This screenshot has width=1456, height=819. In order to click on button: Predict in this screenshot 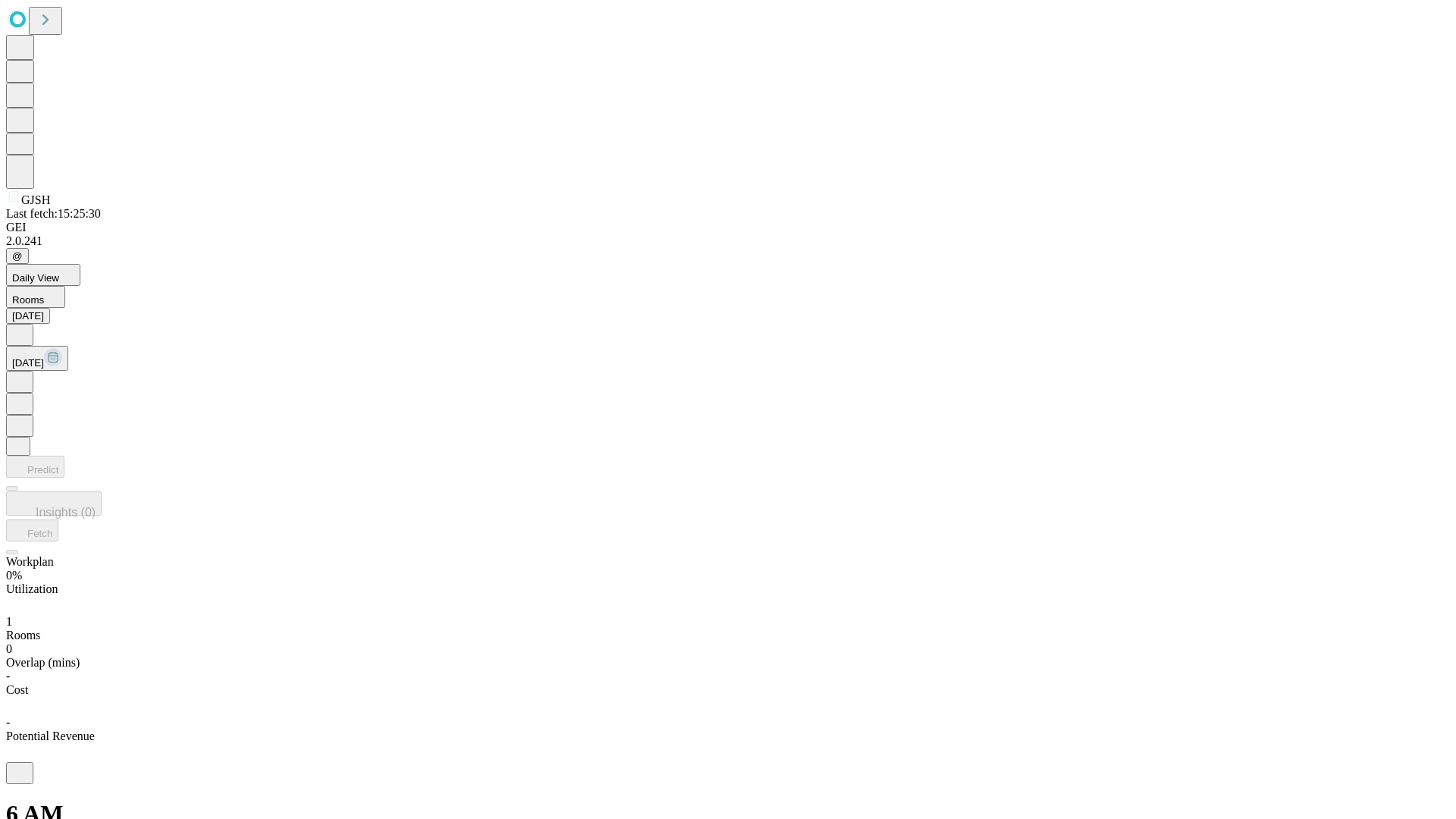, I will do `click(34, 466)`.